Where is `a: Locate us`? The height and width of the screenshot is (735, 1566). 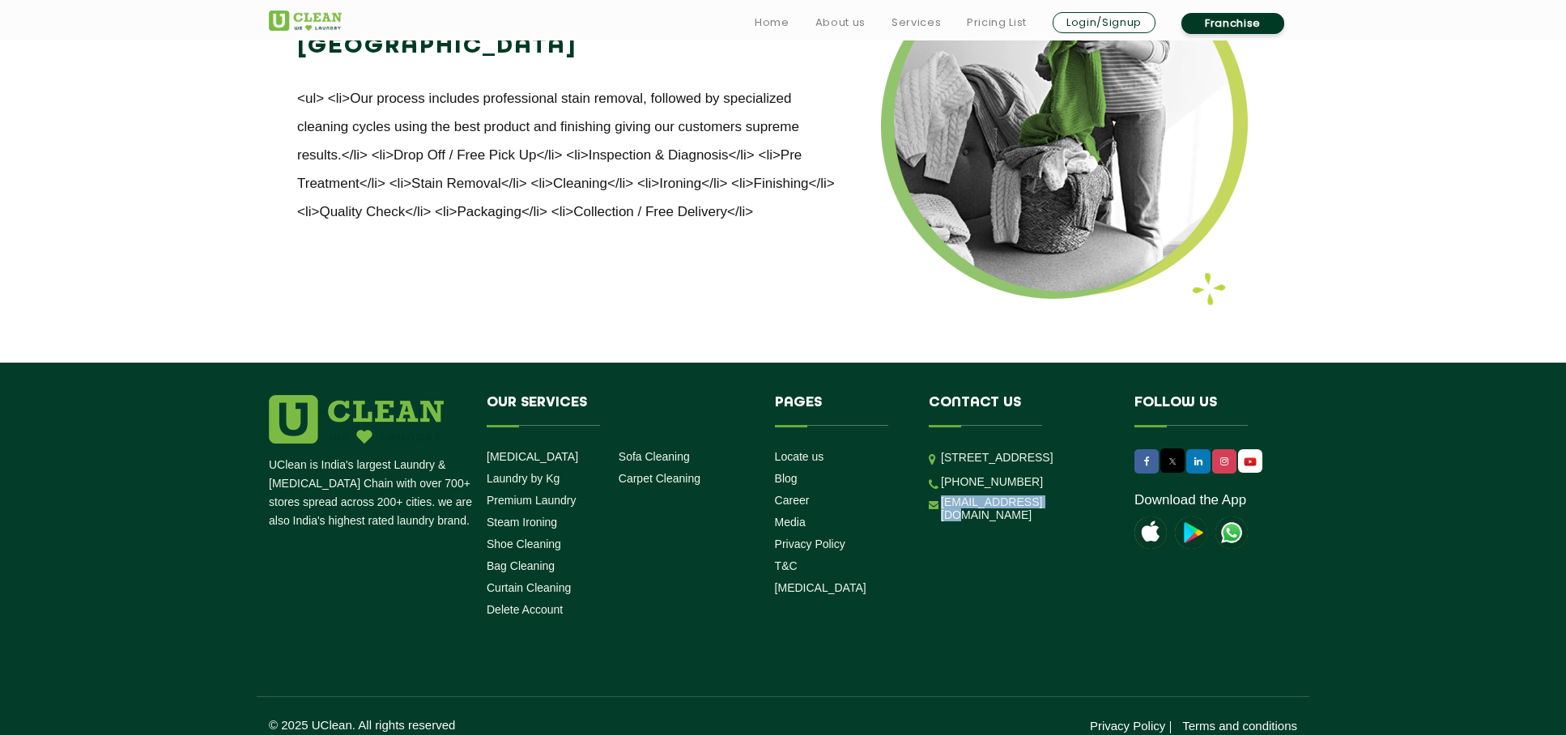
a: Locate us is located at coordinates (799, 457).